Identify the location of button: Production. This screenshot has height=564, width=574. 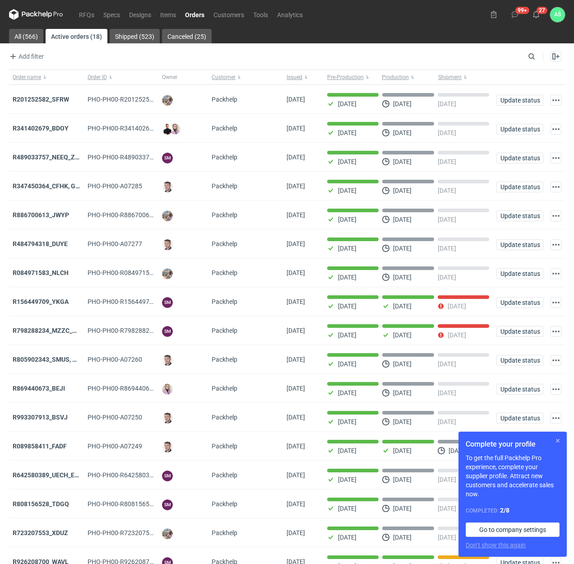
(408, 77).